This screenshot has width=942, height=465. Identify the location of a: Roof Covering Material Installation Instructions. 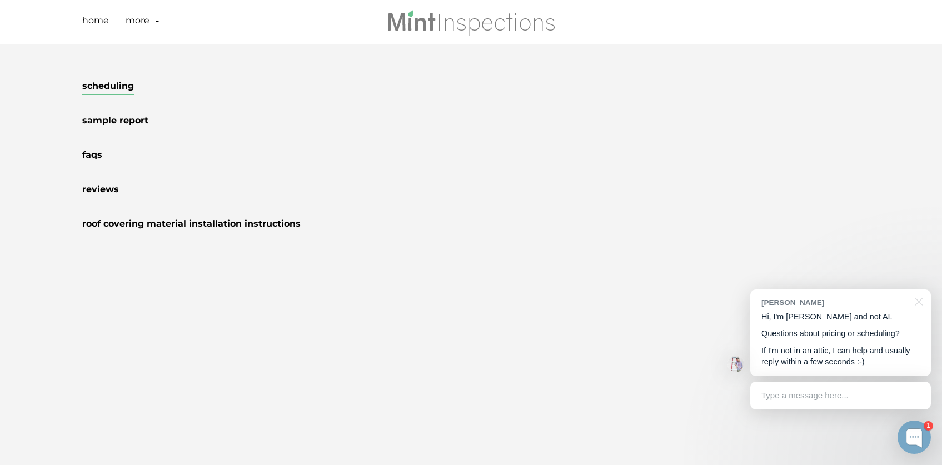
(191, 226).